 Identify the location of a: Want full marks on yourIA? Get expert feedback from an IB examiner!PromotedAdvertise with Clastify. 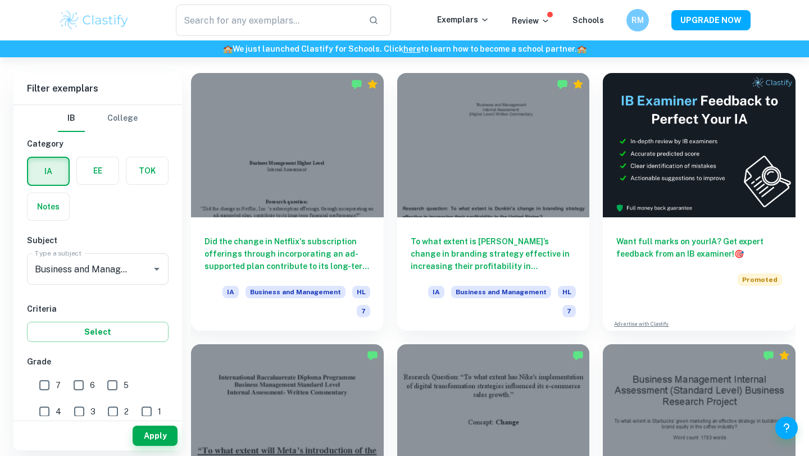
(699, 202).